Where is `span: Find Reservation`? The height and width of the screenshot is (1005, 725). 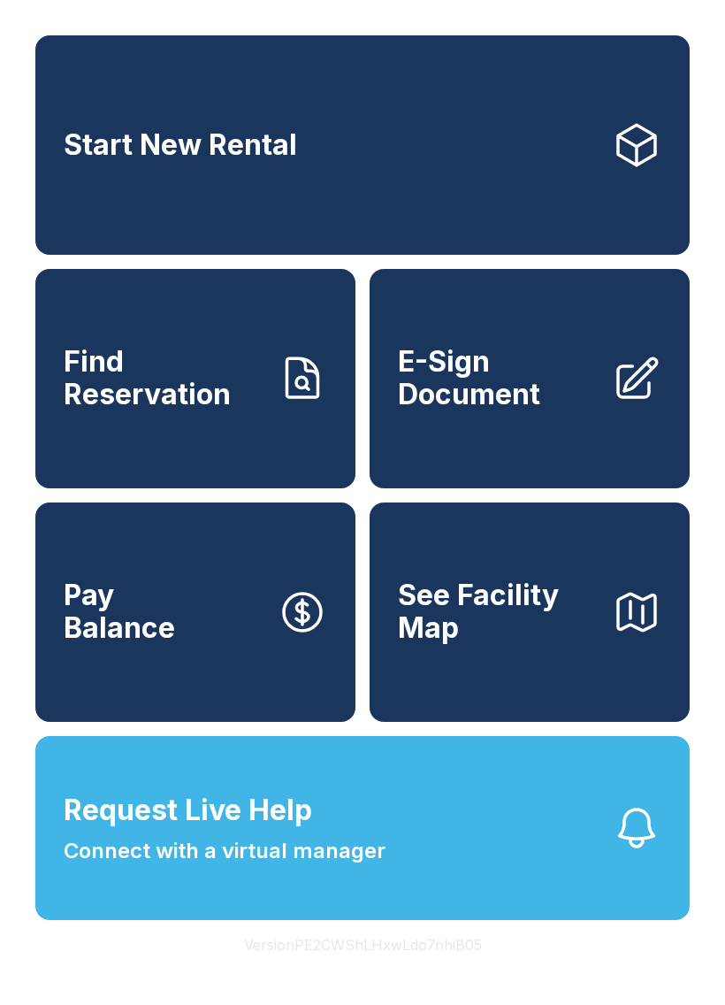
span: Find Reservation is located at coordinates (164, 378).